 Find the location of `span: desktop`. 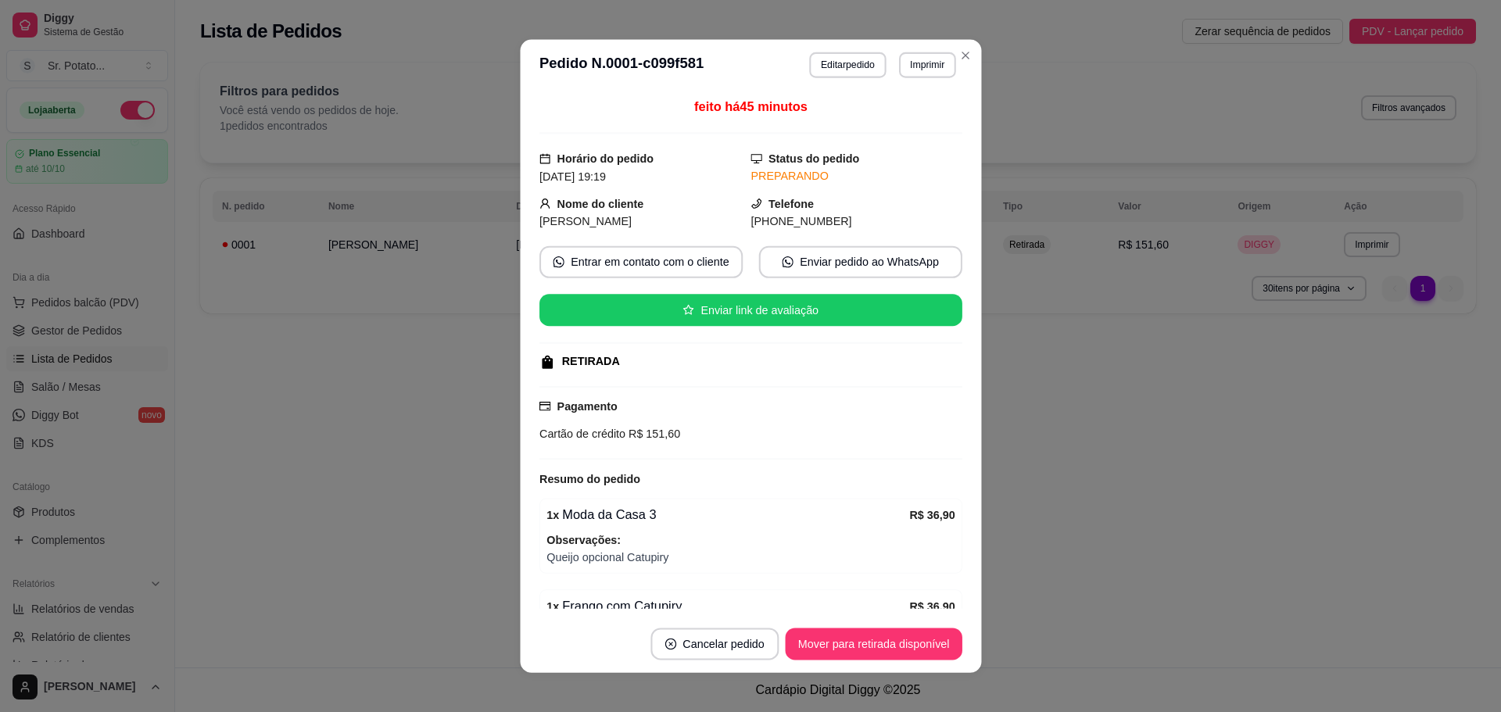

span: desktop is located at coordinates (756, 159).